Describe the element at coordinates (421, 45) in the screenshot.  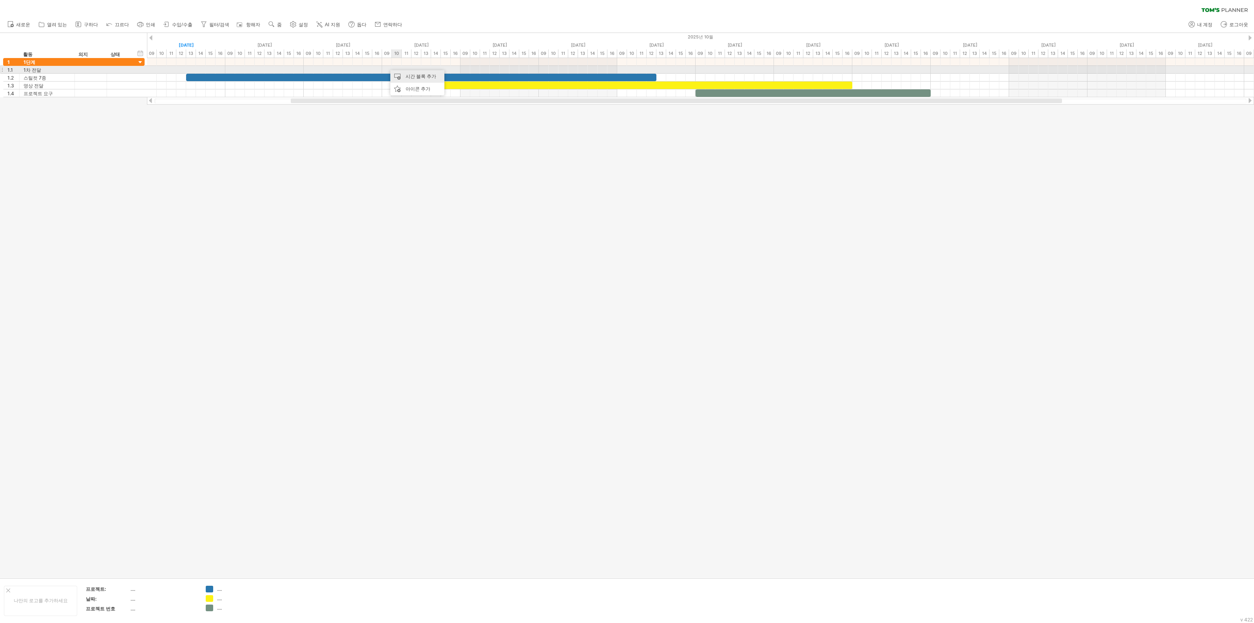
I see `div: 2025년 10월 17일 금요일` at that location.